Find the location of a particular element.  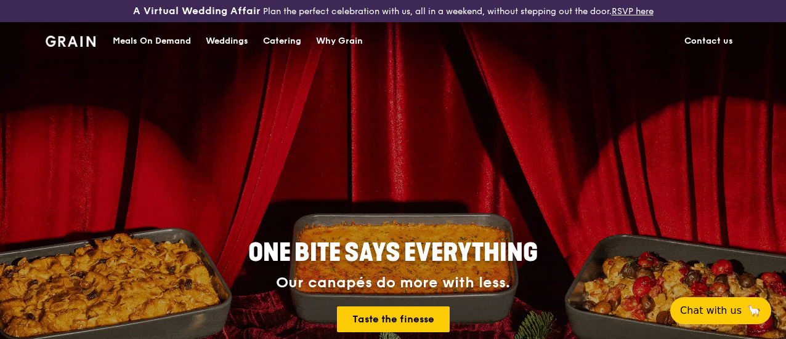

a: Contact us is located at coordinates (708, 41).